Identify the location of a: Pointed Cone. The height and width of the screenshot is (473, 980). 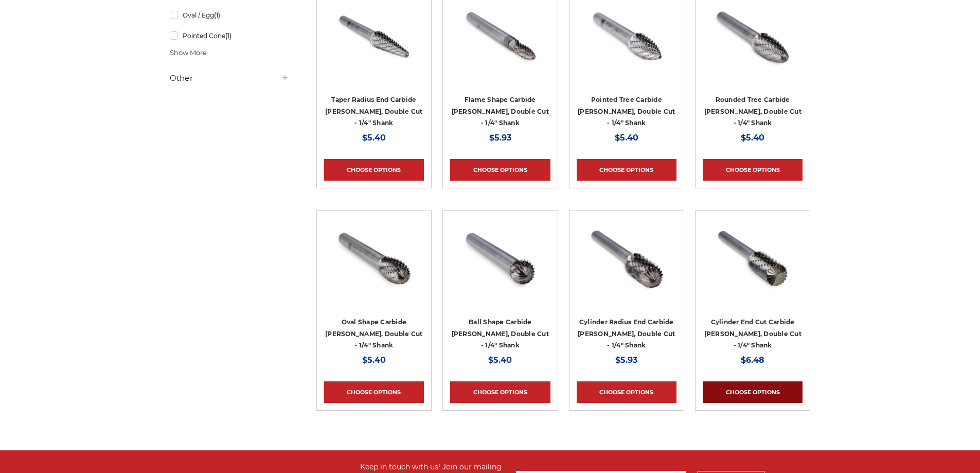
(229, 36).